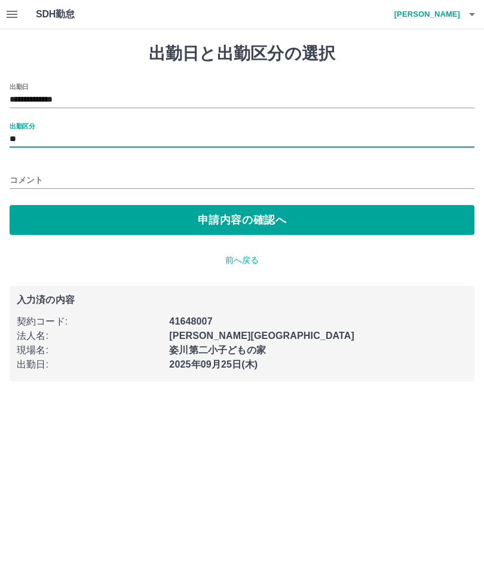  What do you see at coordinates (89, 350) in the screenshot?
I see `p: 現場名 :` at bounding box center [89, 350].